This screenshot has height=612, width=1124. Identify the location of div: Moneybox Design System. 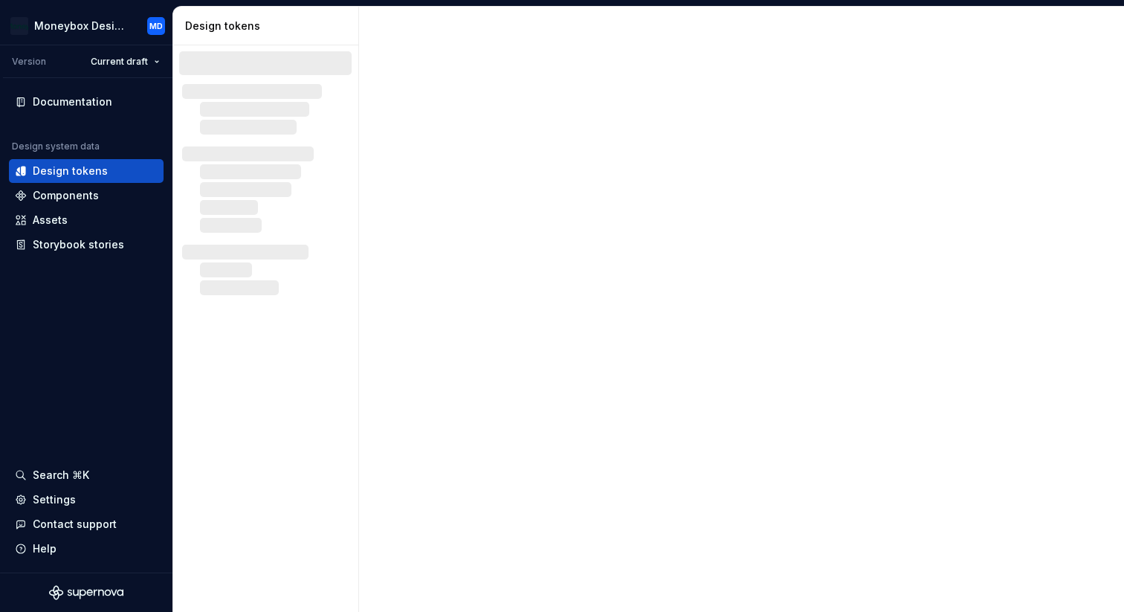
(82, 26).